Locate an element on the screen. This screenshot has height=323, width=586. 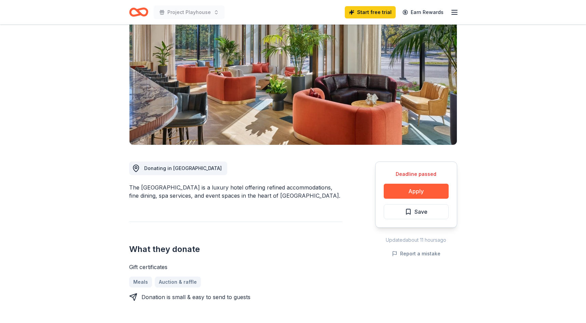
a: Home is located at coordinates (139, 12).